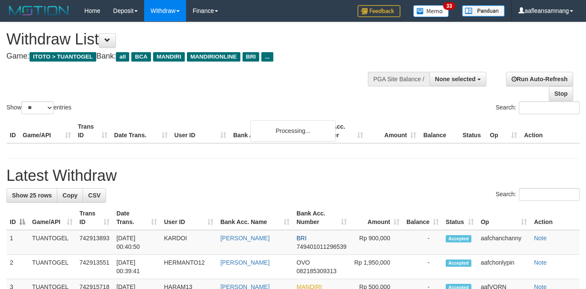 The image size is (586, 289). Describe the element at coordinates (399, 79) in the screenshot. I see `div: PGA Site Balance /` at that location.